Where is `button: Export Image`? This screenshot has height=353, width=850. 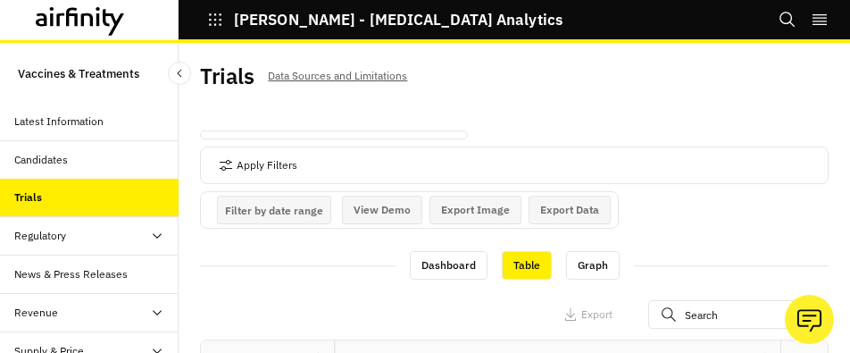 button: Export Image is located at coordinates (475, 210).